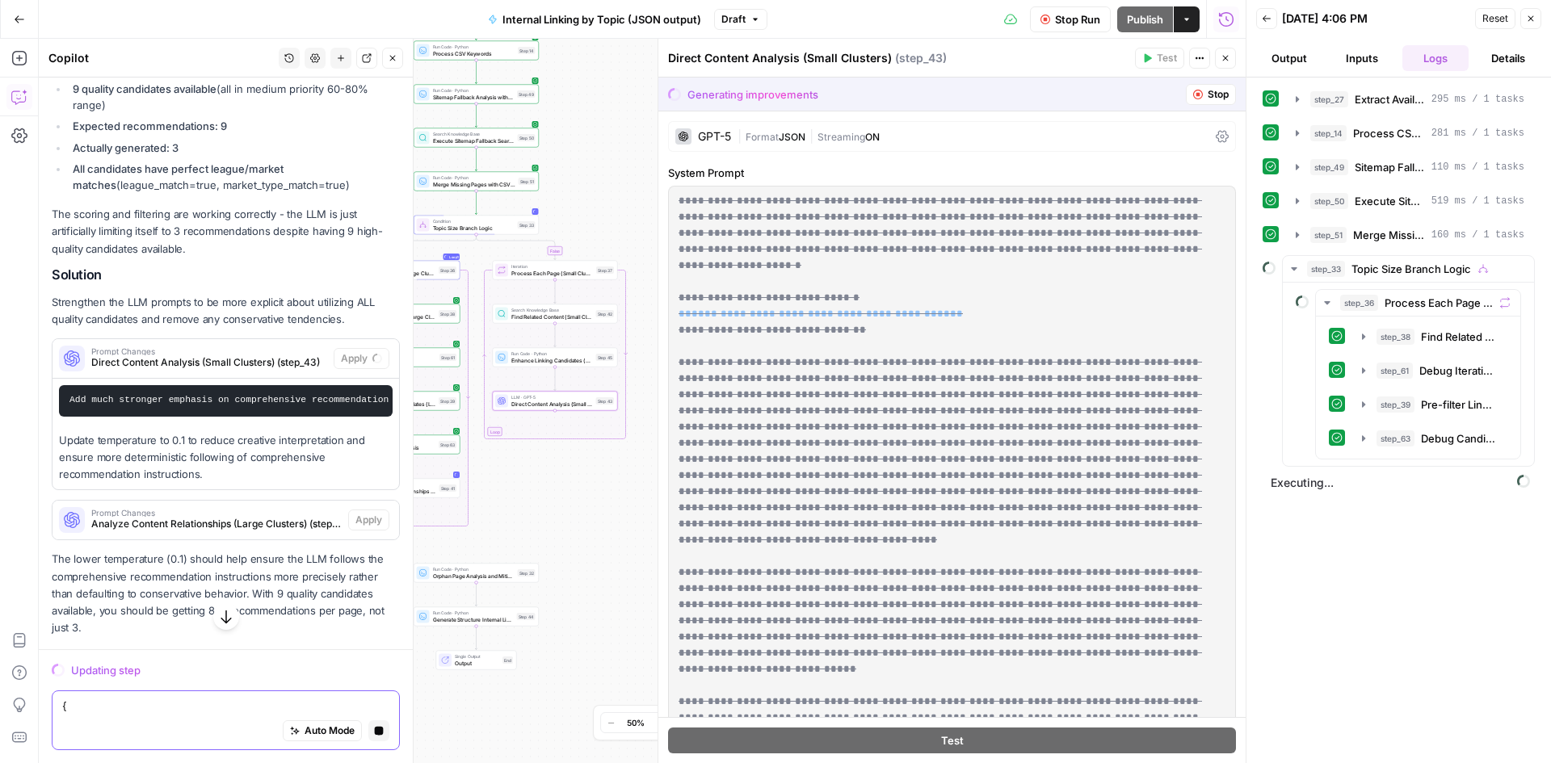 The height and width of the screenshot is (763, 1551). I want to click on g: Edge from step_27 to step_14, so click(476, 28).